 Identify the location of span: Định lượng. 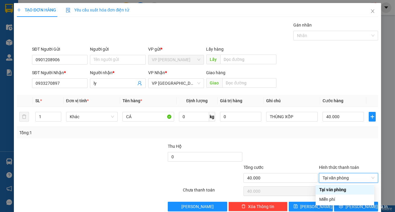
(197, 101).